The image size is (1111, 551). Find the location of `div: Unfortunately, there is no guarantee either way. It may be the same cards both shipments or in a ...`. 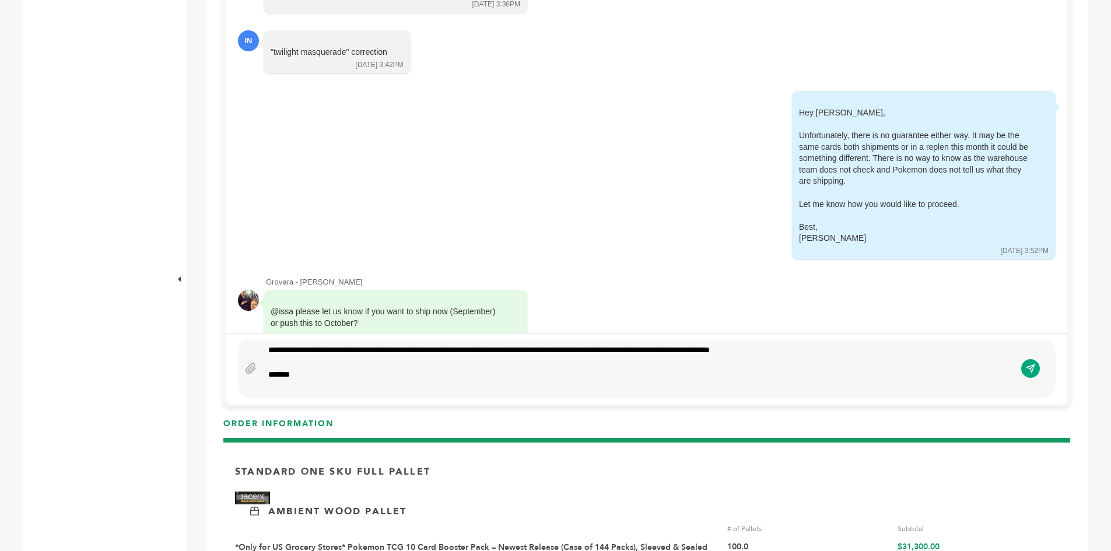

div: Unfortunately, there is no guarantee either way. It may be the same cards both shipments or in a ... is located at coordinates (916, 159).